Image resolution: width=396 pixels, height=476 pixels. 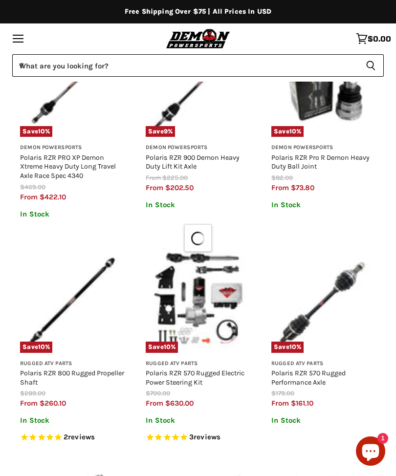 What do you see at coordinates (166, 131) in the screenshot?
I see `span: 9` at bounding box center [166, 131].